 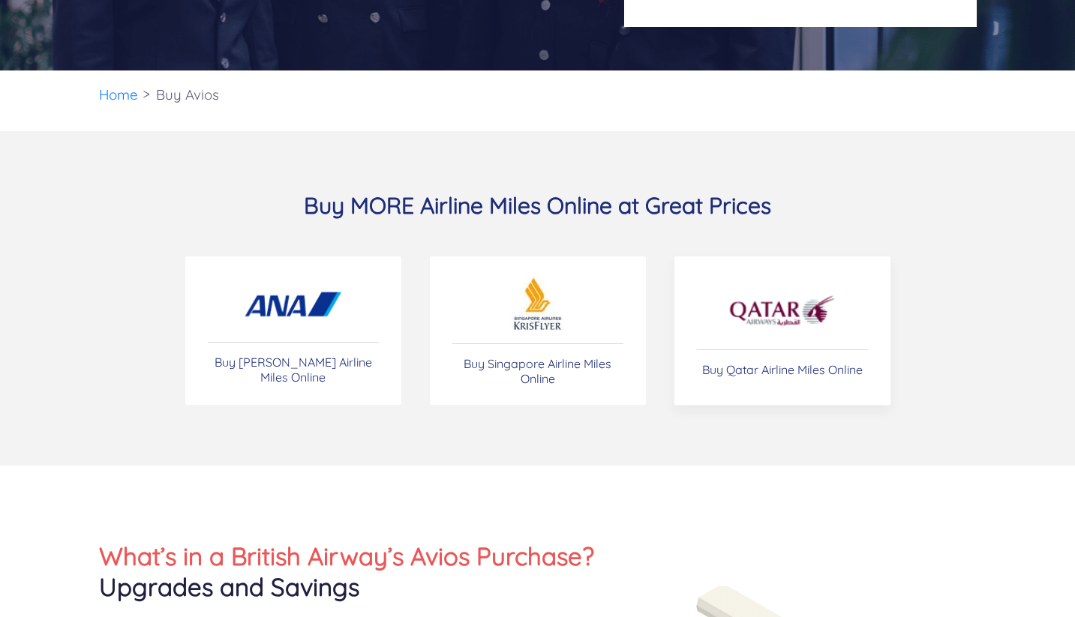 What do you see at coordinates (350, 571) in the screenshot?
I see `h2: What’s in a British Airway’s Avios Purchase?` at bounding box center [350, 571].